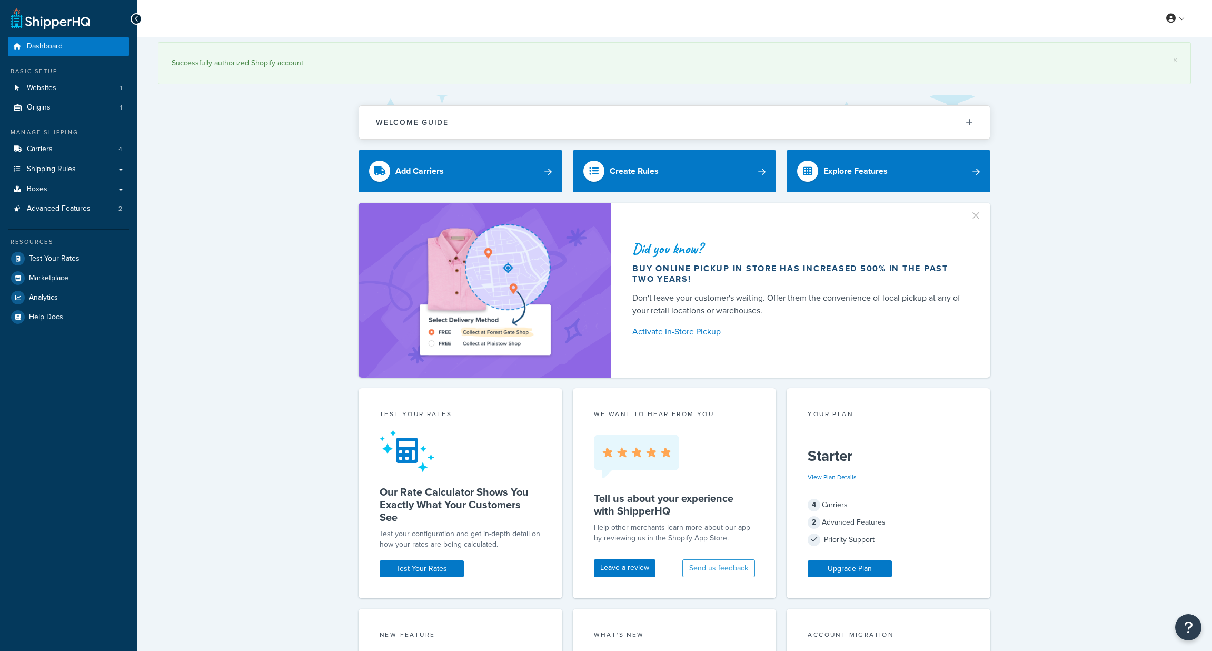 This screenshot has width=1212, height=651. Describe the element at coordinates (460, 504) in the screenshot. I see `h5: Our Rate Calculator Shows You Exactly What Your Customers See` at that location.